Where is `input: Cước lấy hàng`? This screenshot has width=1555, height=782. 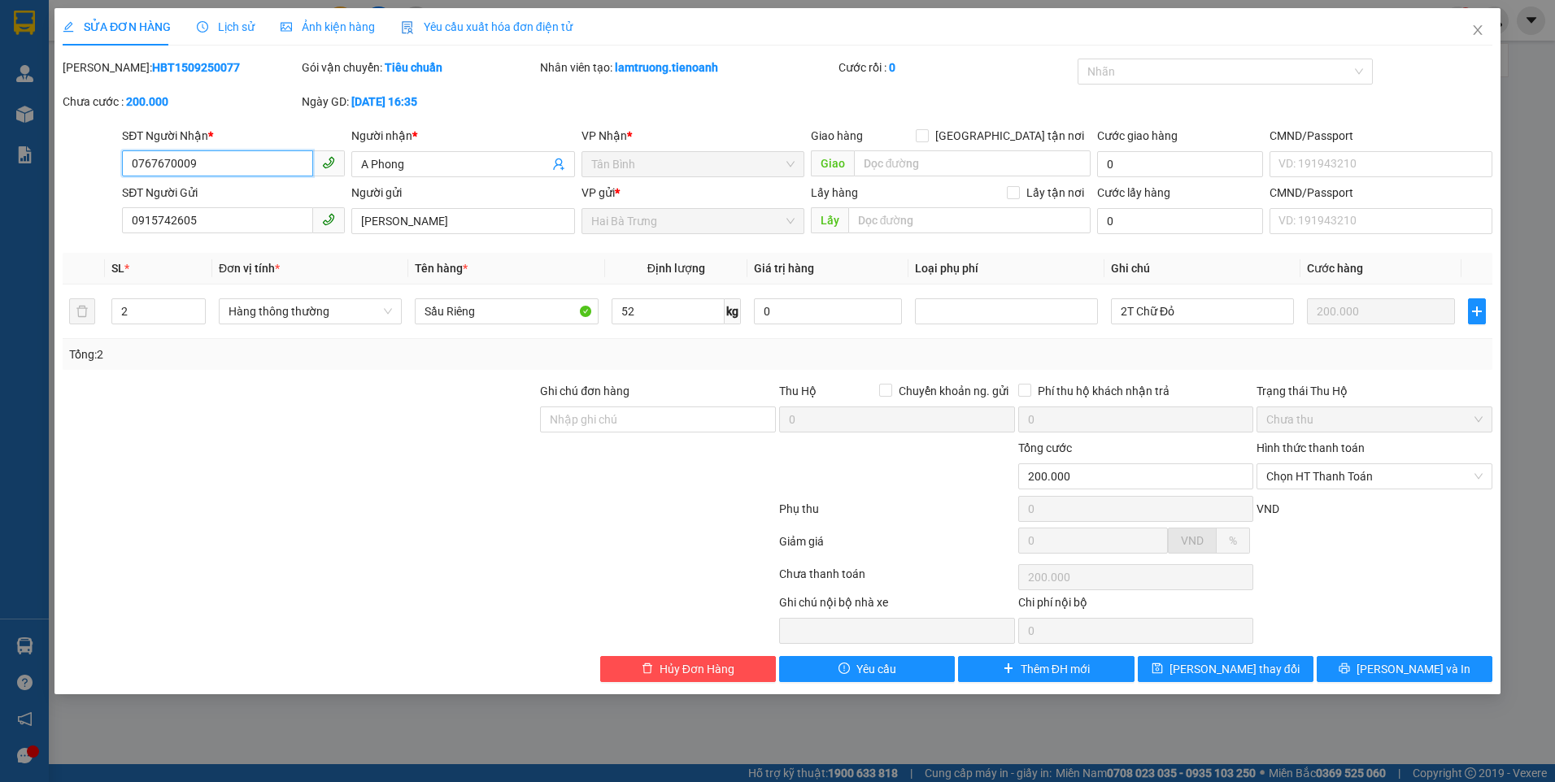 input: Cước lấy hàng is located at coordinates (1180, 221).